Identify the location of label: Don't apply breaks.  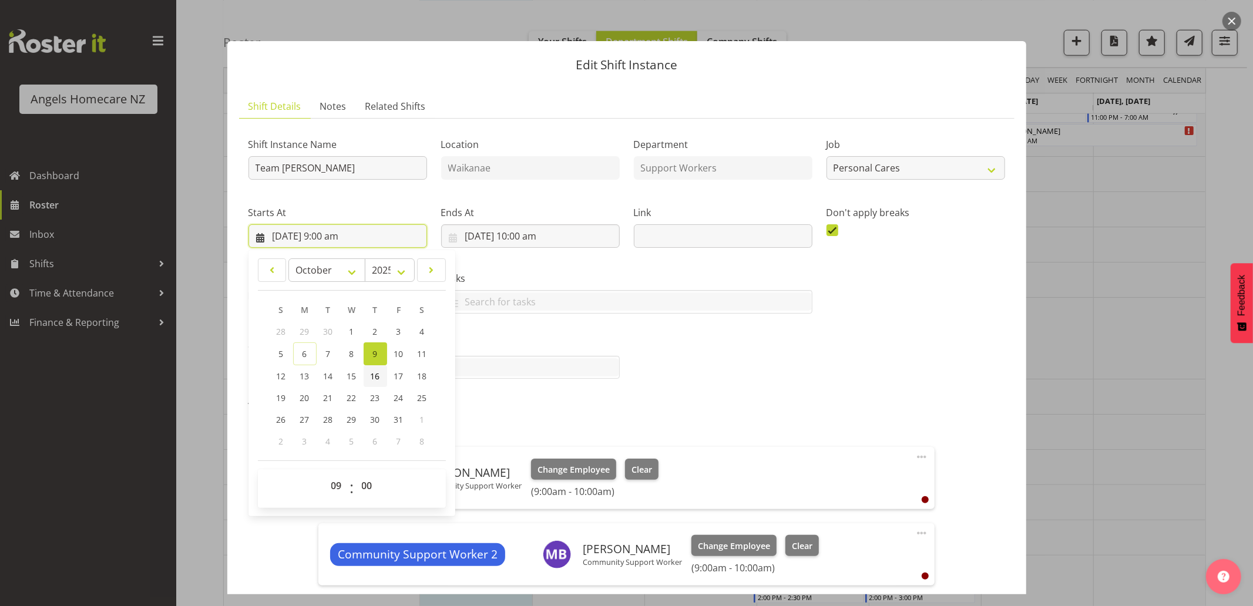
(916, 213).